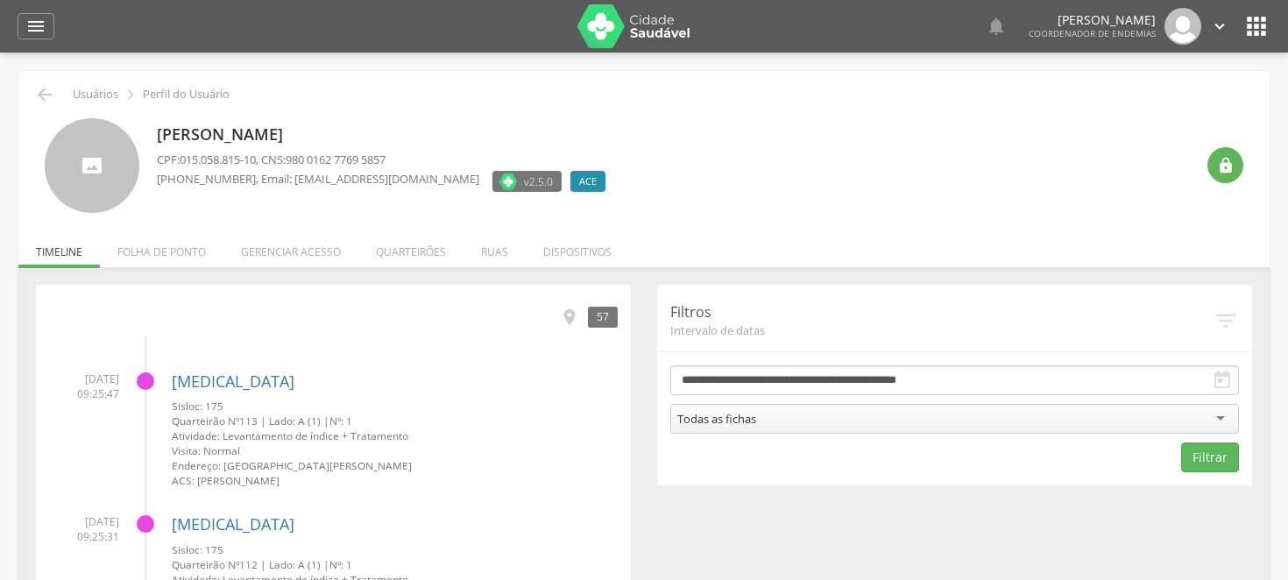  Describe the element at coordinates (394, 450) in the screenshot. I see `small: Visita: Normal` at that location.